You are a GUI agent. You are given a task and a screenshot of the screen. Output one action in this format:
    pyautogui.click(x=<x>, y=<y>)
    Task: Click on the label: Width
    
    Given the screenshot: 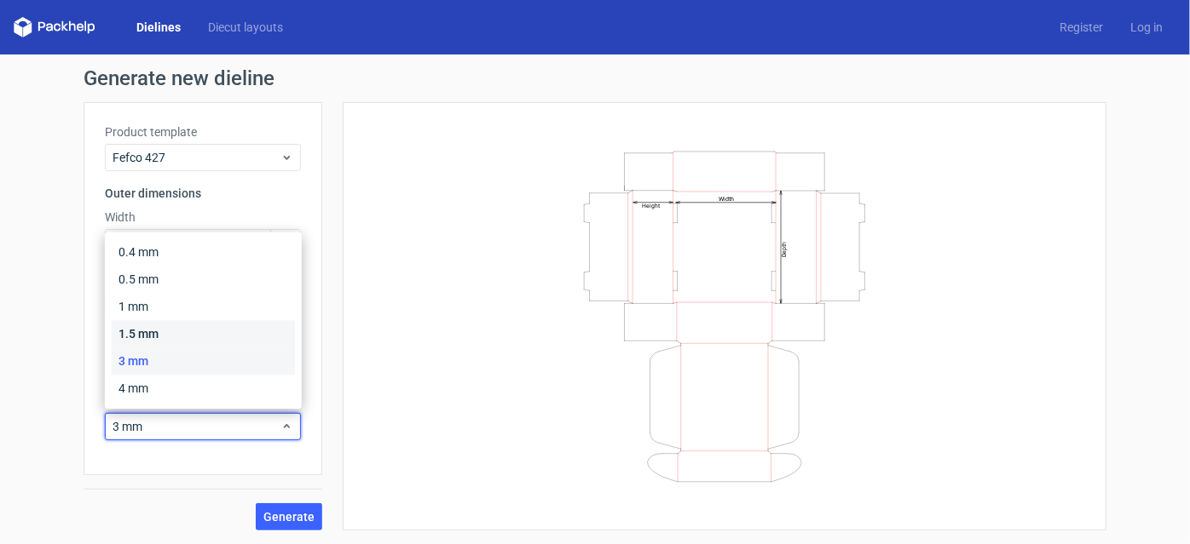 What is the action you would take?
    pyautogui.click(x=203, y=217)
    